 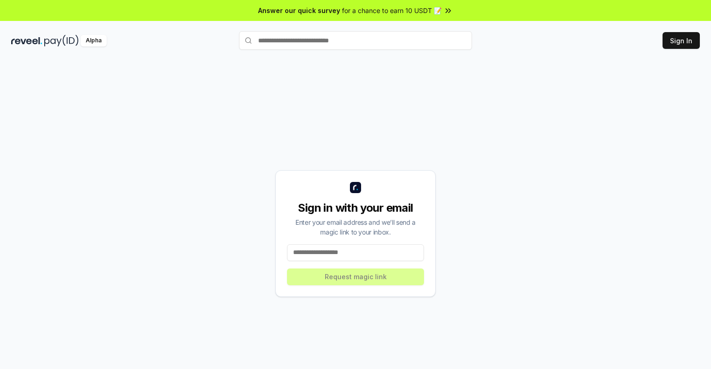 I want to click on img: reveel_dark, so click(x=27, y=41).